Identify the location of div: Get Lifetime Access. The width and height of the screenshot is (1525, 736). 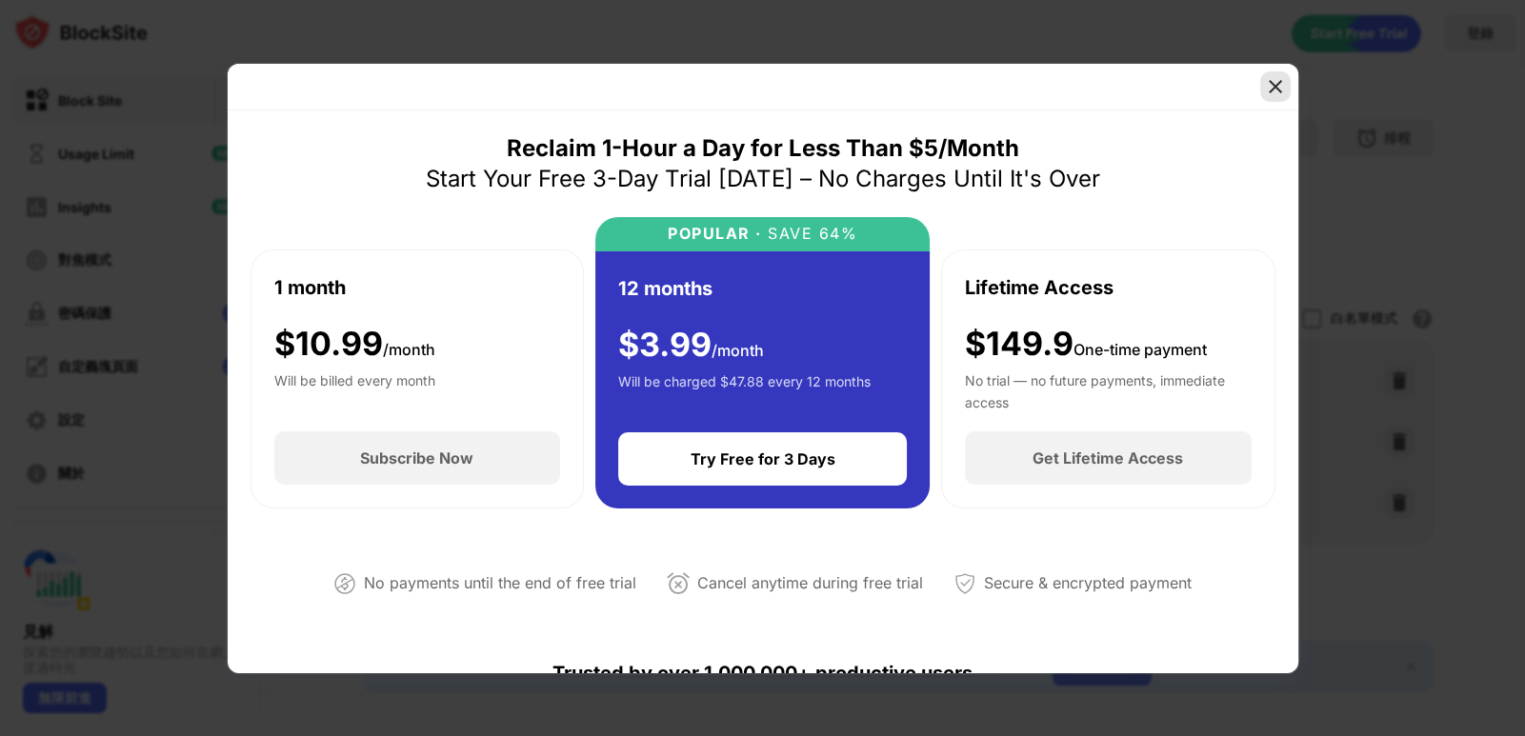
(1108, 458).